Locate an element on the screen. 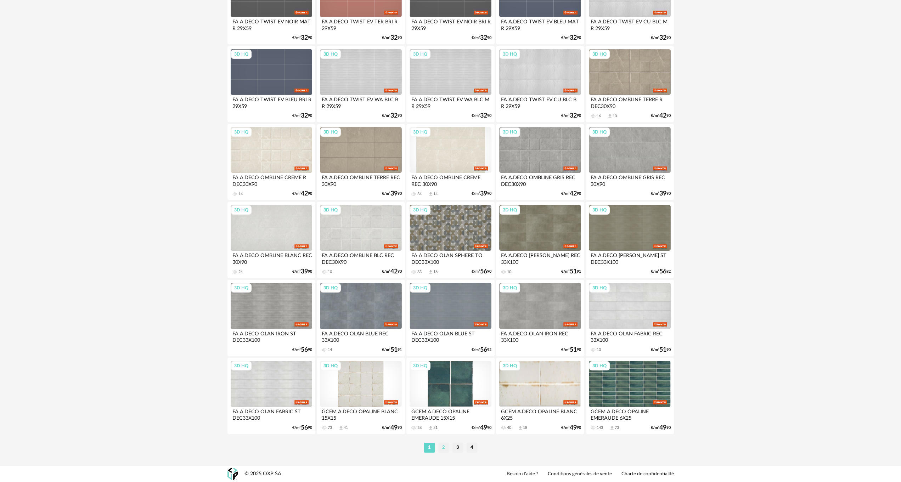 The height and width of the screenshot is (482, 901). div: FA A.DECO TWIST EV CU BLC B R 29X59 is located at coordinates (540, 102).